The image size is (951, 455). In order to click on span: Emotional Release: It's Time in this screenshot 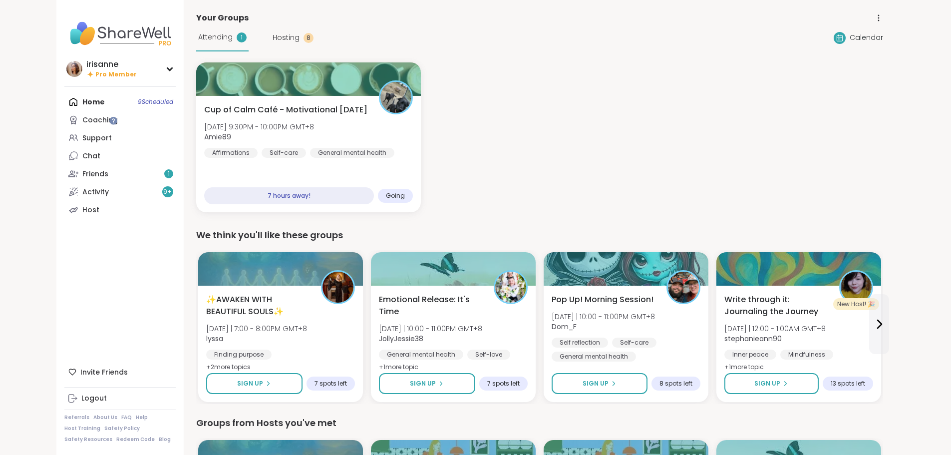, I will do `click(431, 305)`.